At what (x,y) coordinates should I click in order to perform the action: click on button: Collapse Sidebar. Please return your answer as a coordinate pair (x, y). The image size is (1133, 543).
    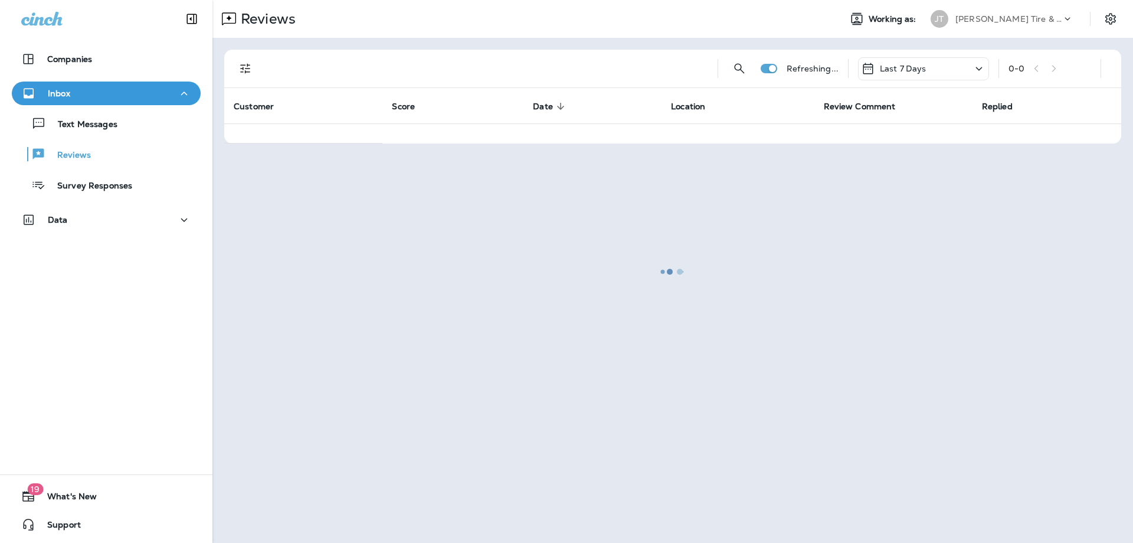
    Looking at the image, I should click on (192, 19).